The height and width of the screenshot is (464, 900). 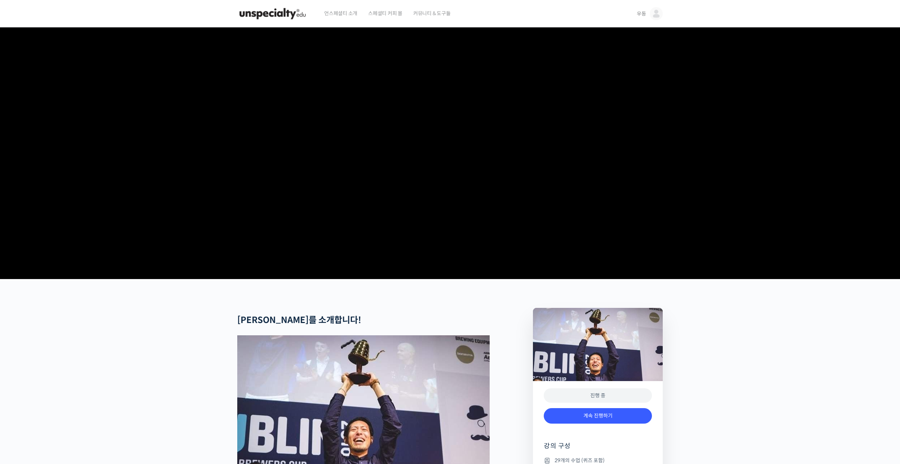 What do you see at coordinates (598, 396) in the screenshot?
I see `div: 진행 중` at bounding box center [598, 396].